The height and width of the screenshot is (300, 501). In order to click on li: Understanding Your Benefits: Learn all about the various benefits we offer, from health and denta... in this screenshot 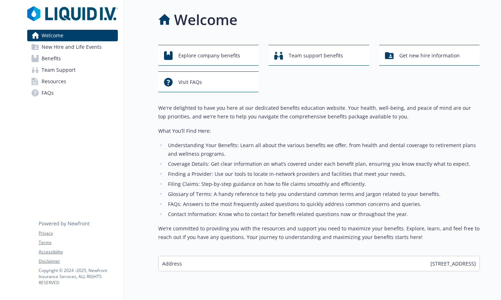, I will do `click(323, 149)`.